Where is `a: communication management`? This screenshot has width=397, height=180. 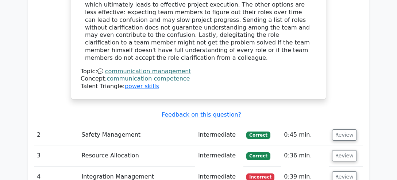
a: communication management is located at coordinates (148, 71).